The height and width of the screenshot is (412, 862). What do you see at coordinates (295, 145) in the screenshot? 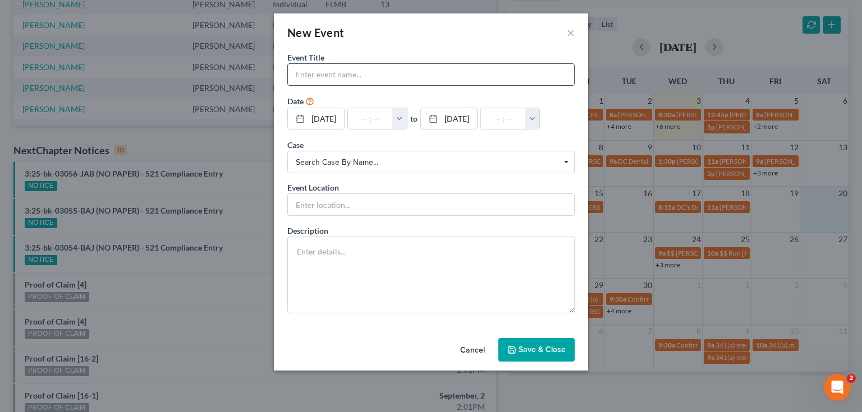
I see `label: Case` at bounding box center [295, 145].